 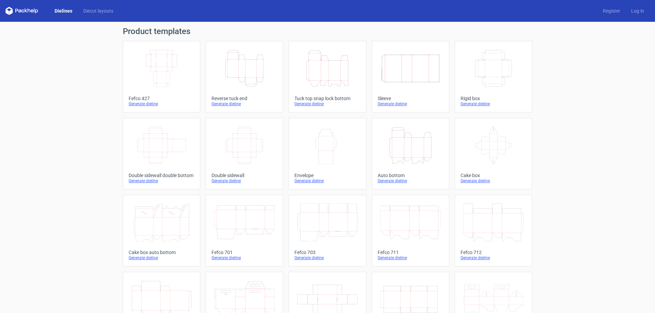 What do you see at coordinates (161, 253) in the screenshot?
I see `div: Cake box auto bottom` at bounding box center [161, 253].